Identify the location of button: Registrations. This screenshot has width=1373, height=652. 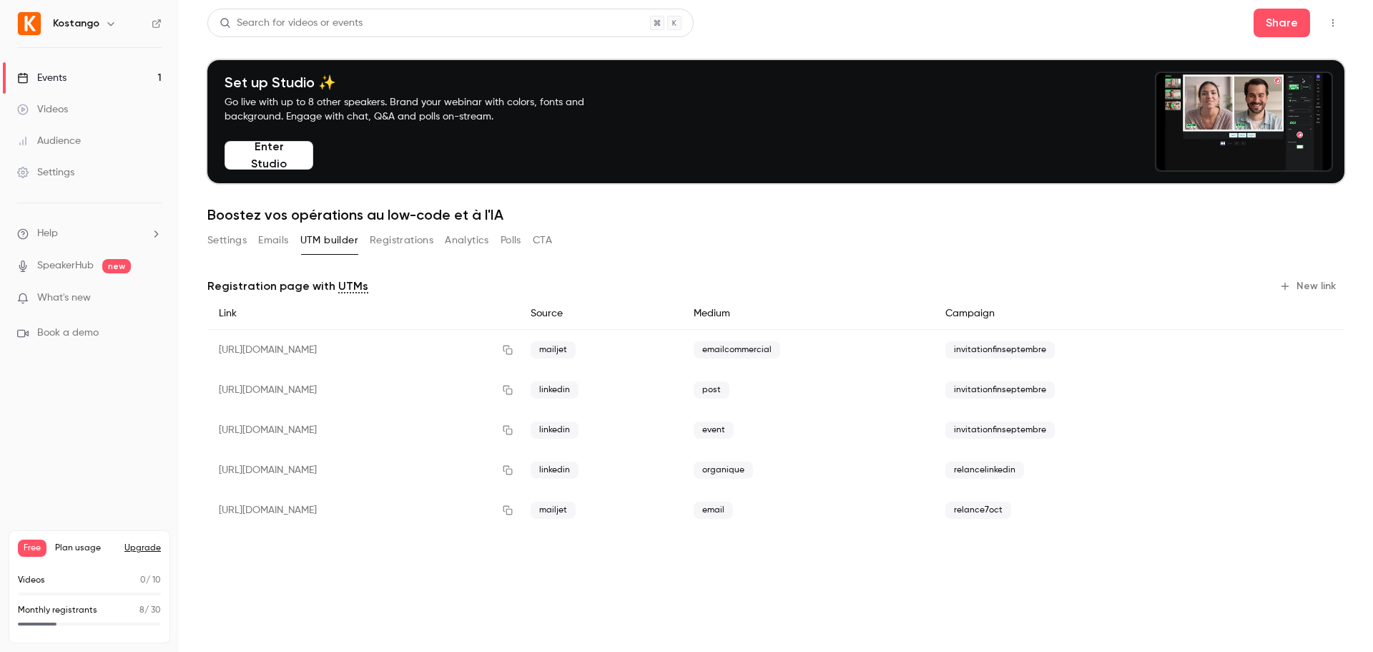
(401, 240).